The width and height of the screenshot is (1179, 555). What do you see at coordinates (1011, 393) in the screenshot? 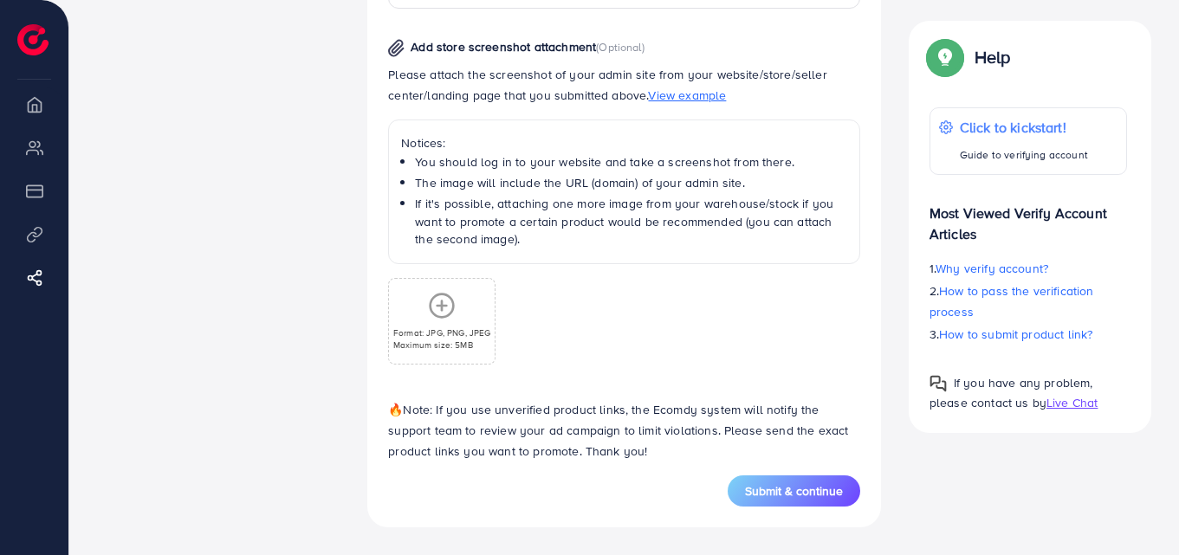
I see `span: If you have any problem, please contact us by` at bounding box center [1011, 393].